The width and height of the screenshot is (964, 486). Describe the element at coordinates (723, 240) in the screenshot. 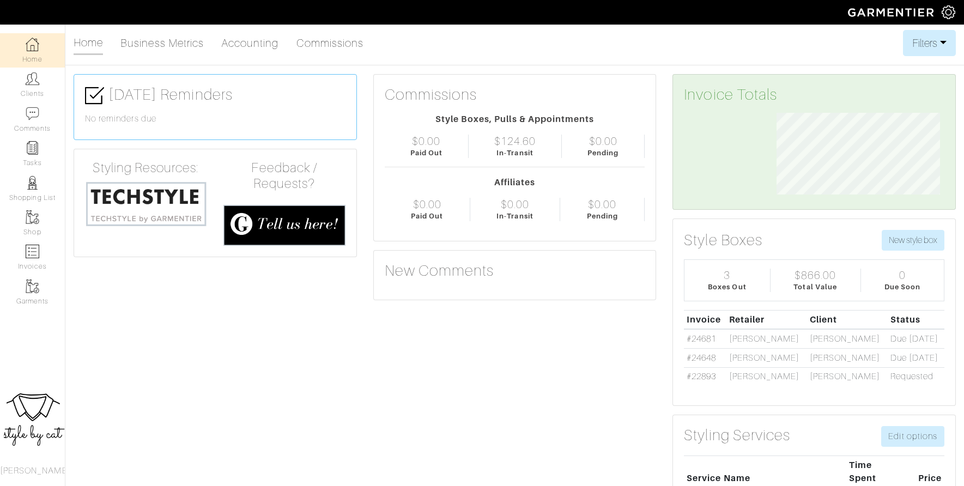

I see `h3: Style Boxes` at that location.